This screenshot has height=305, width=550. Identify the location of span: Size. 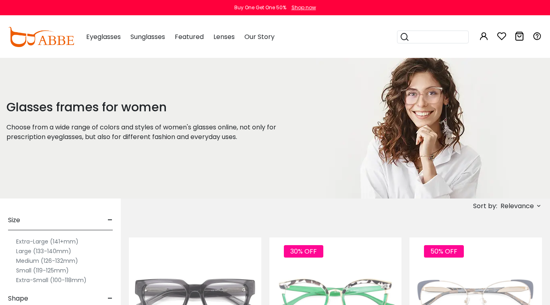
(14, 220).